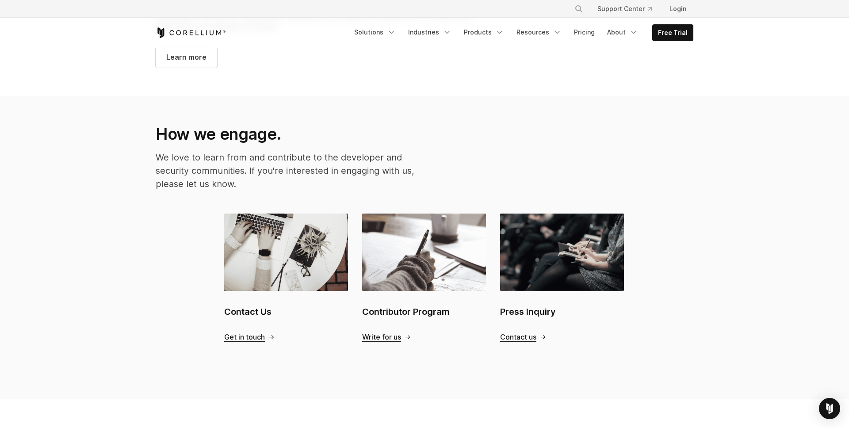 The image size is (849, 428). Describe the element at coordinates (186, 57) in the screenshot. I see `span: Learn more` at that location.